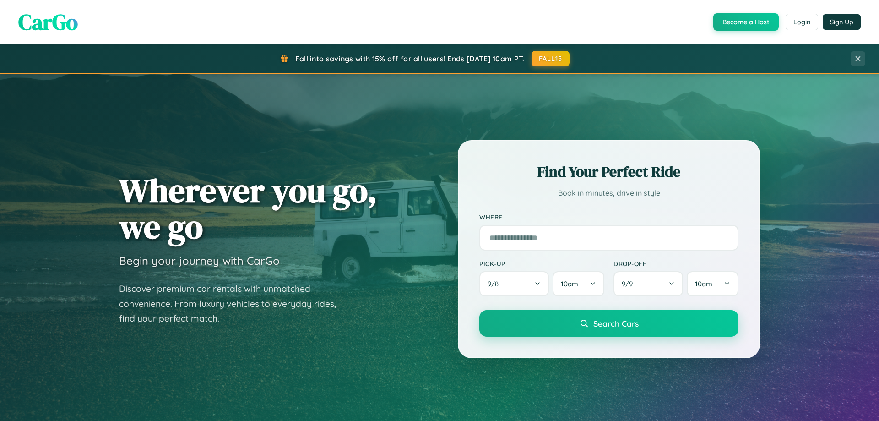  What do you see at coordinates (199, 261) in the screenshot?
I see `h3: Begin your journey with CarGo` at bounding box center [199, 261].